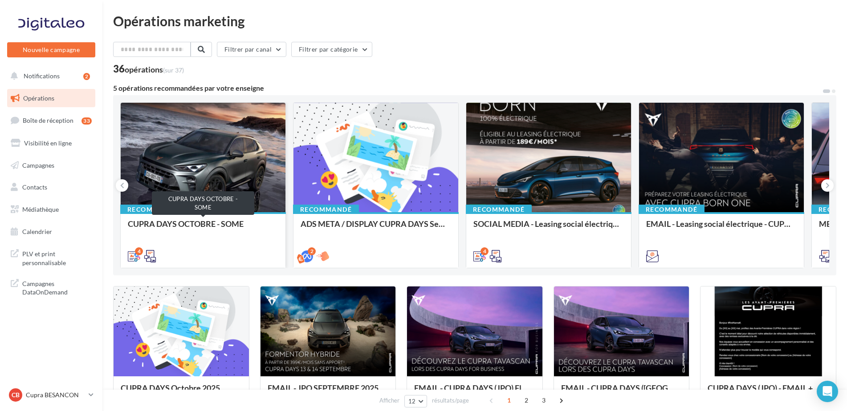 The image size is (847, 411). What do you see at coordinates (768, 393) in the screenshot?
I see `div: CUPRA DAYS (JPO) - EMAIL + SMS` at bounding box center [768, 393].